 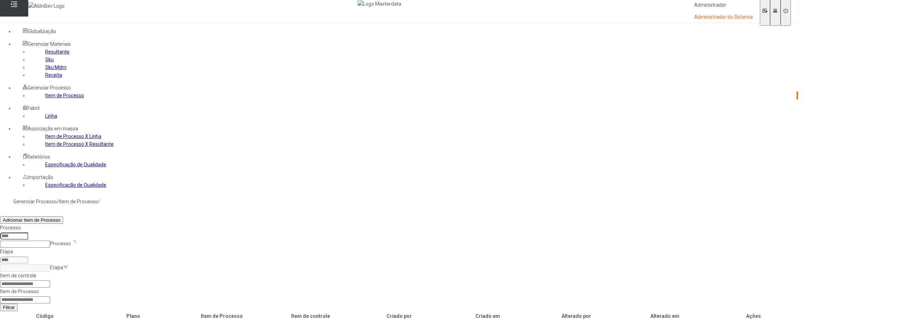 What do you see at coordinates (576, 317) in the screenshot?
I see `th: Alterado por` at bounding box center [576, 317].